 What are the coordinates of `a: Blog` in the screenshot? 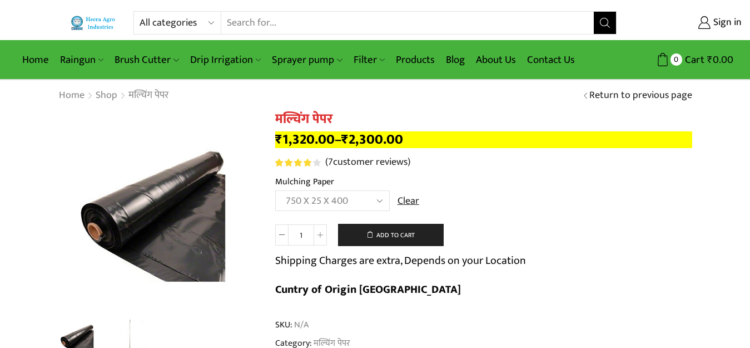 It's located at (455, 60).